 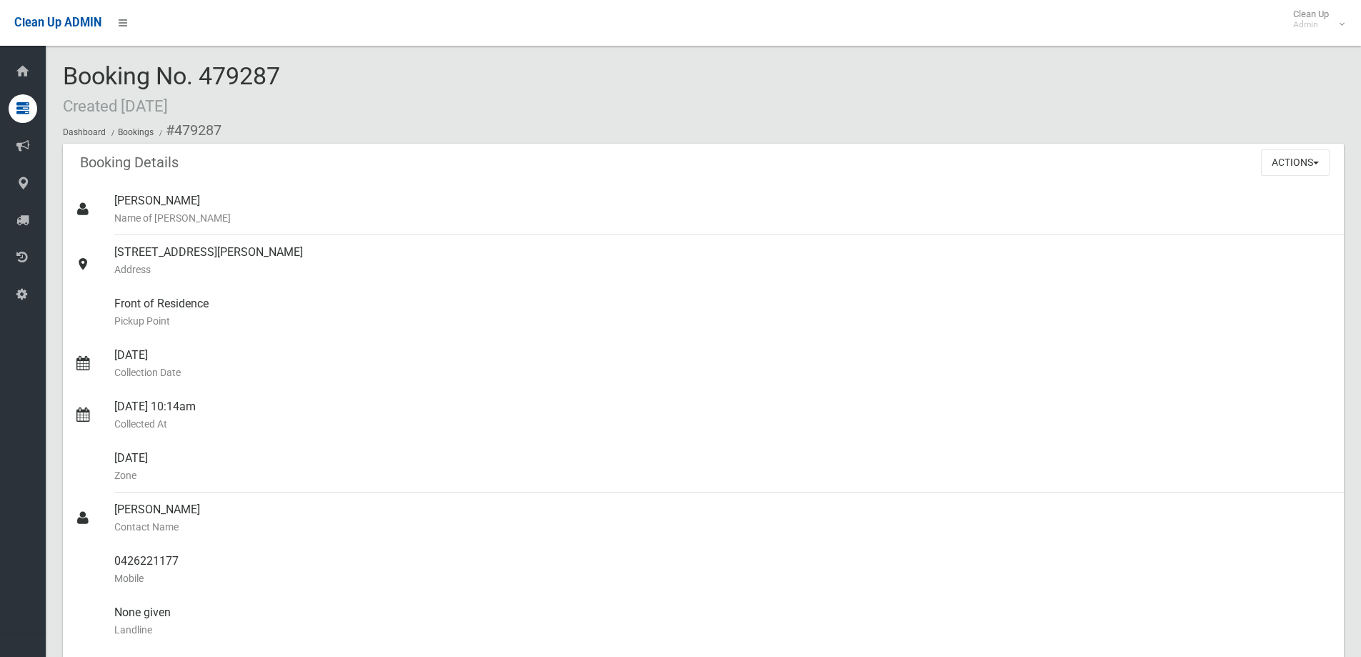 I want to click on small: Contact Name, so click(x=723, y=526).